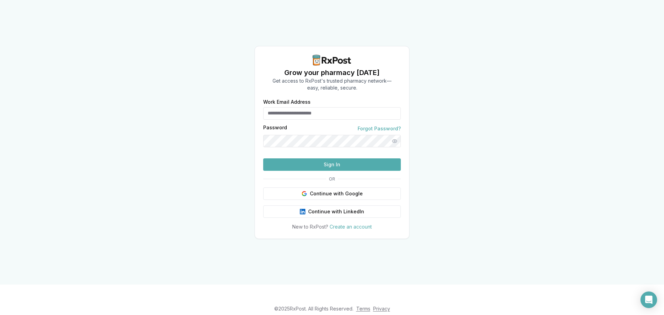 This screenshot has width=664, height=315. What do you see at coordinates (649, 300) in the screenshot?
I see `div: Open Intercom Messenger` at bounding box center [649, 300].